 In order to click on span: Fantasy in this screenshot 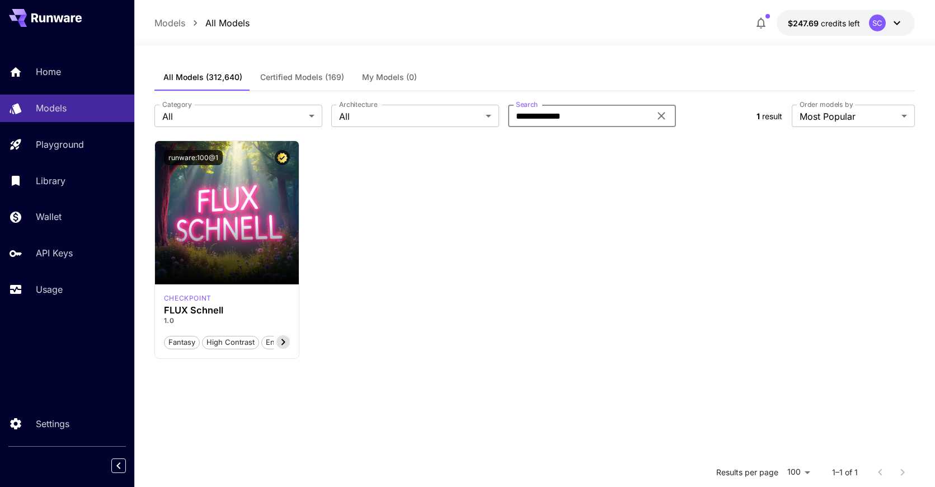, I will do `click(182, 342)`.